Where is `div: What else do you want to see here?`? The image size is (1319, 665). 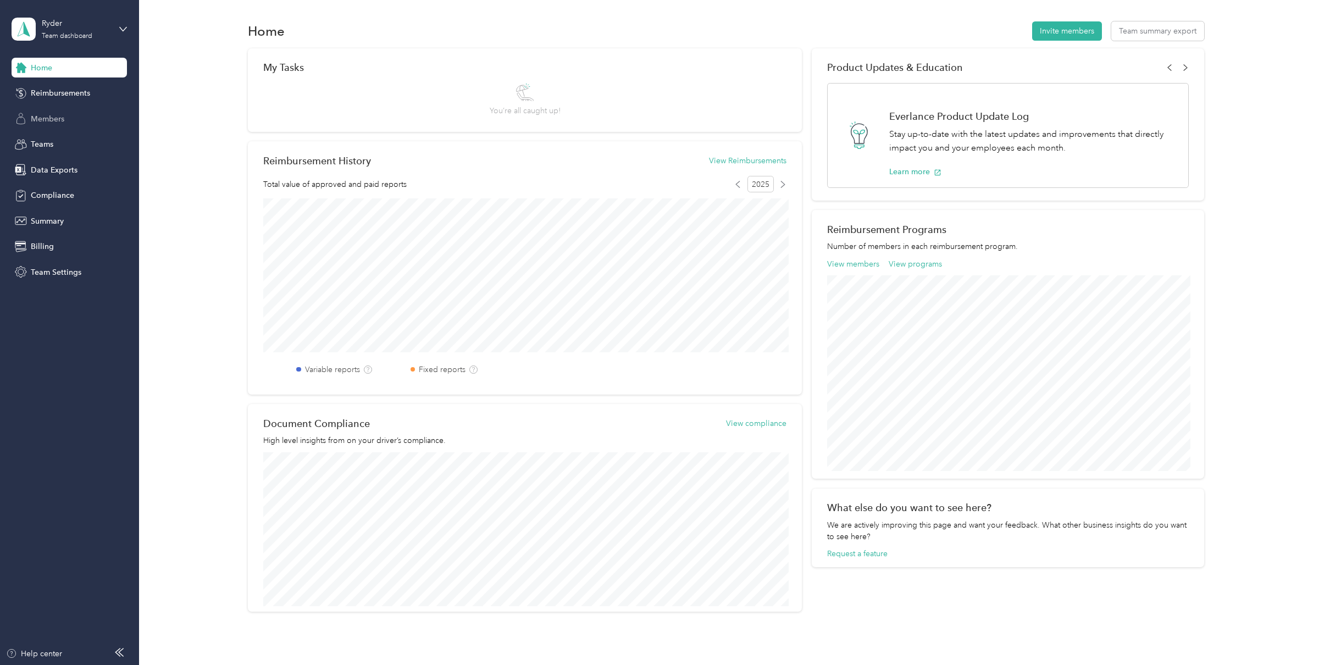 div: What else do you want to see here? is located at coordinates (1008, 507).